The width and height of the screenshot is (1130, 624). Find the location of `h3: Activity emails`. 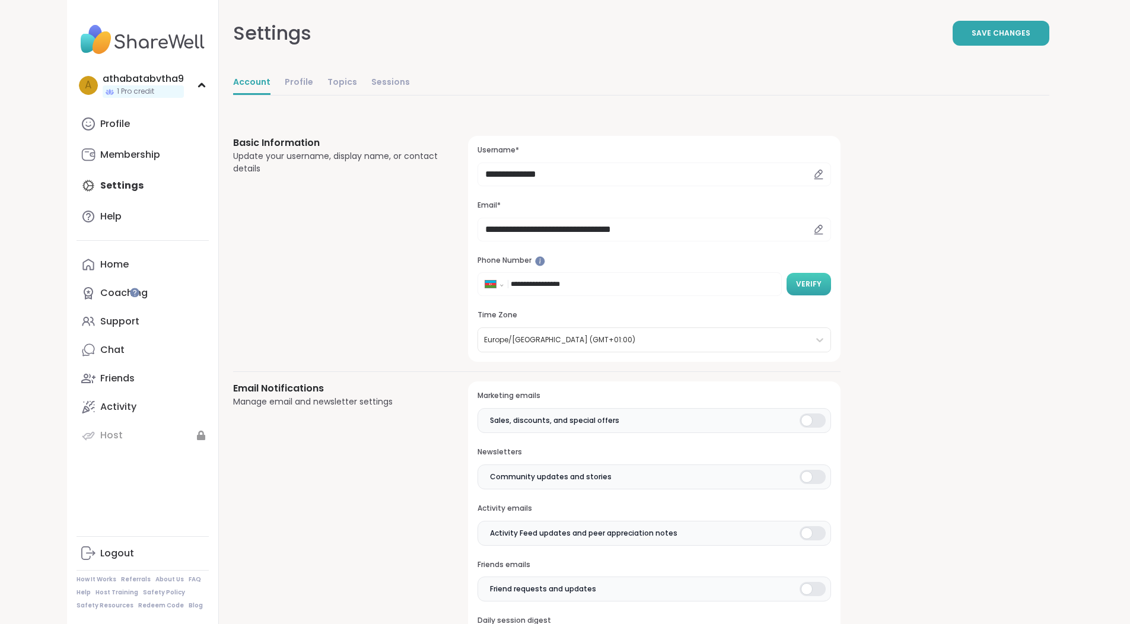

h3: Activity emails is located at coordinates (654, 508).